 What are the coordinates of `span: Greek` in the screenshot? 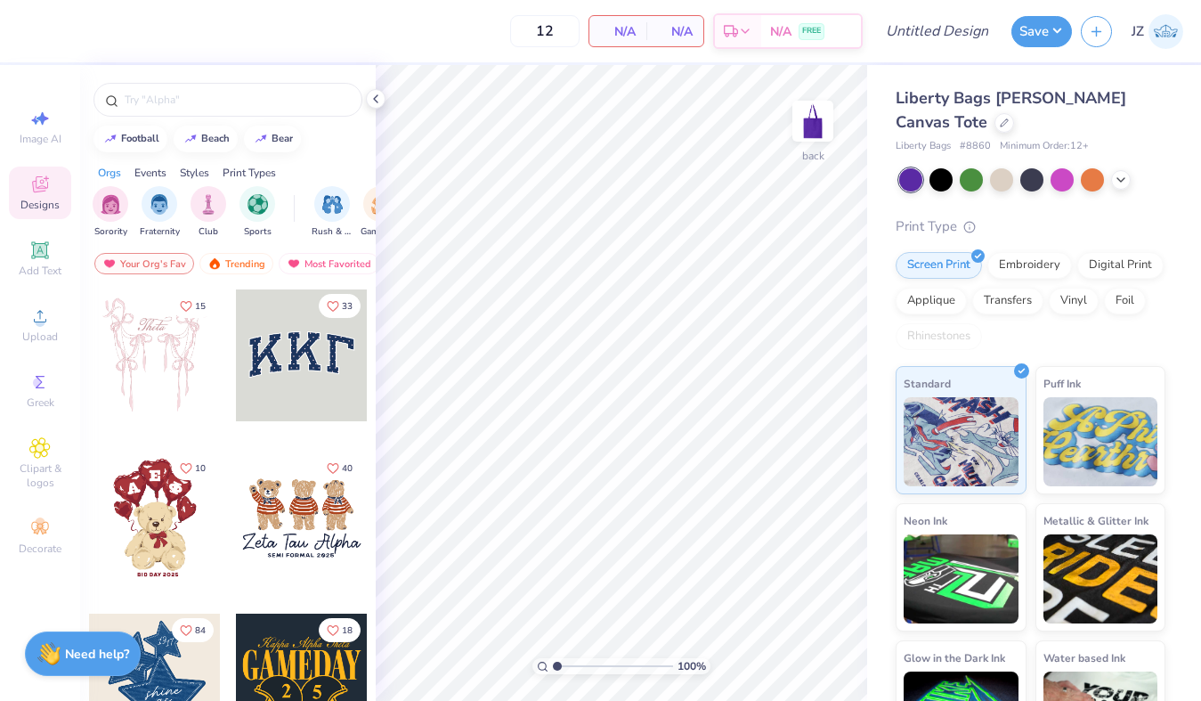 It's located at (40, 402).